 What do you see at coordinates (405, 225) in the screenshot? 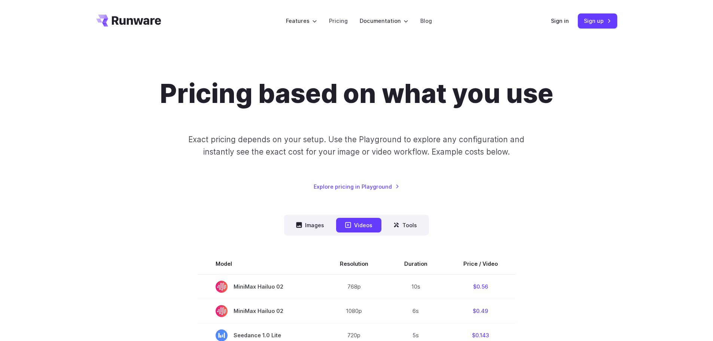
I see `button: Tools` at bounding box center [405, 225].